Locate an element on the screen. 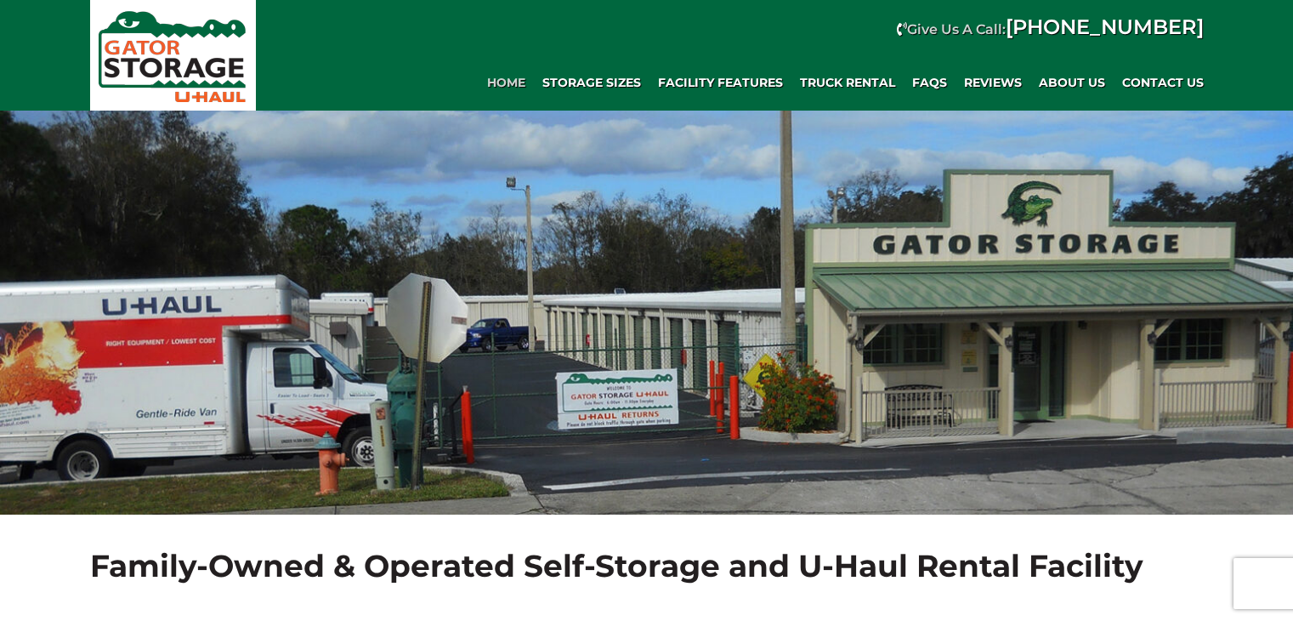 Image resolution: width=1293 pixels, height=621 pixels. strong: Give Us A Call: is located at coordinates (1055, 29).